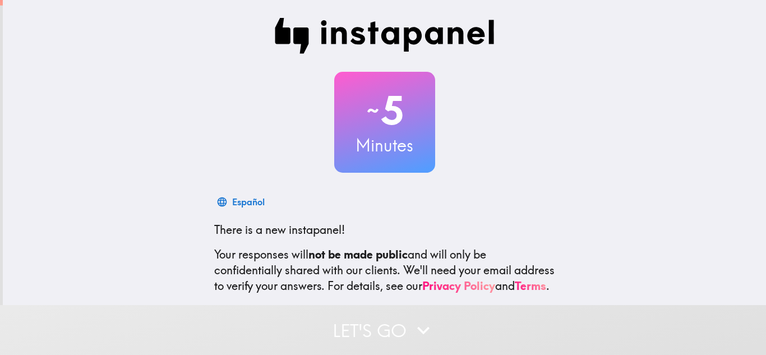  Describe the element at coordinates (458, 285) in the screenshot. I see `a: Privacy Policy` at that location.